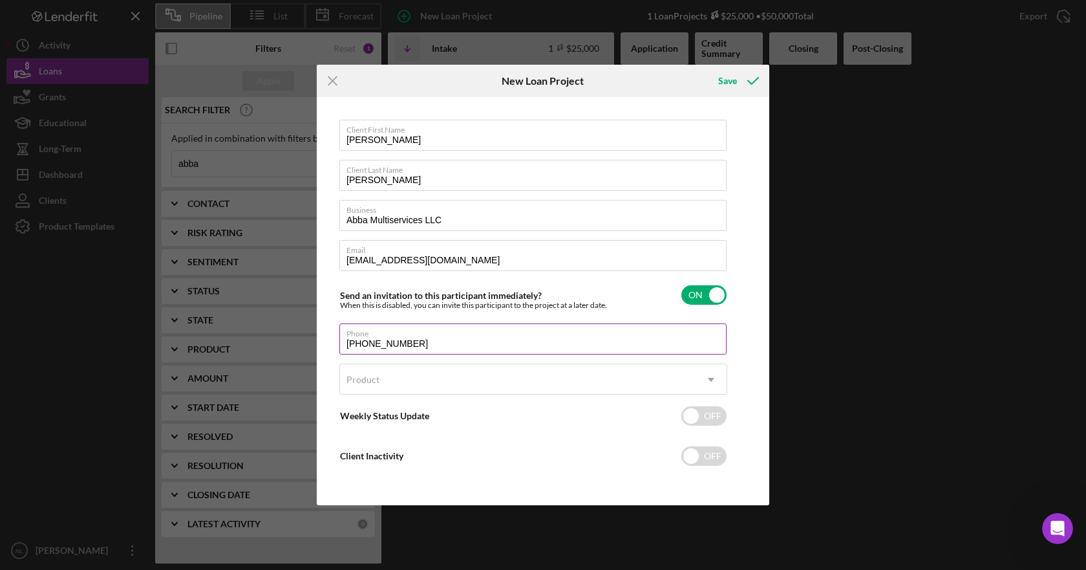  What do you see at coordinates (473, 305) in the screenshot?
I see `div: When this is disabled, you can invite this participant to the project at a later date.` at bounding box center [473, 305].